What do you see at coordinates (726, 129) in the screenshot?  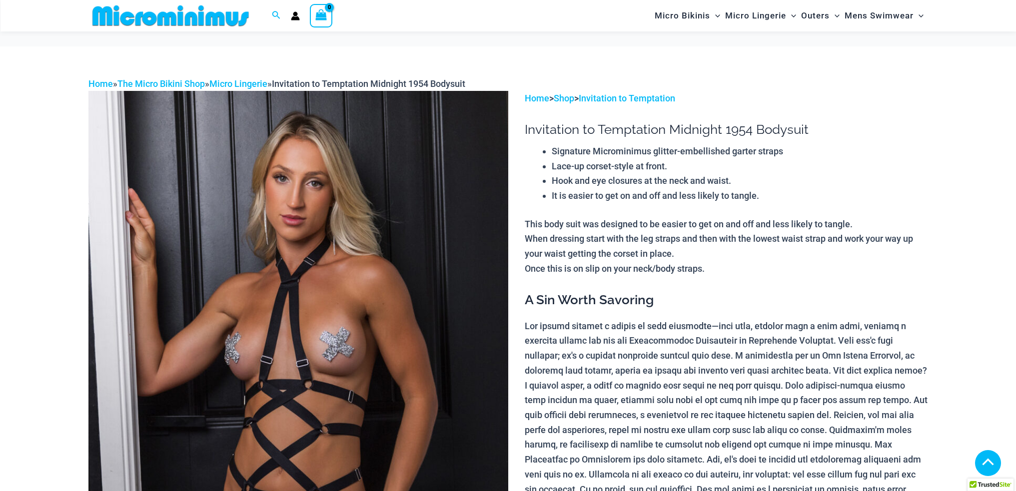 I see `h1: Invitation to Temptation Midnight 1954 Bodysuit` at bounding box center [726, 129].